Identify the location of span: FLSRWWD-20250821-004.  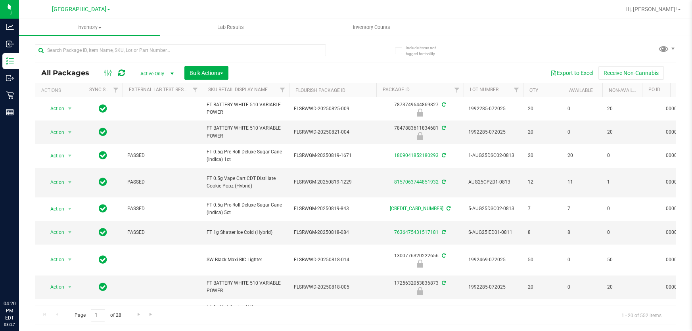
(333, 132).